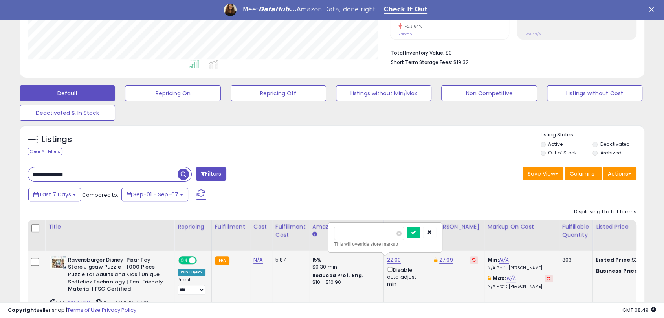  What do you see at coordinates (45, 152) in the screenshot?
I see `div: Clear All Filters` at bounding box center [45, 152].